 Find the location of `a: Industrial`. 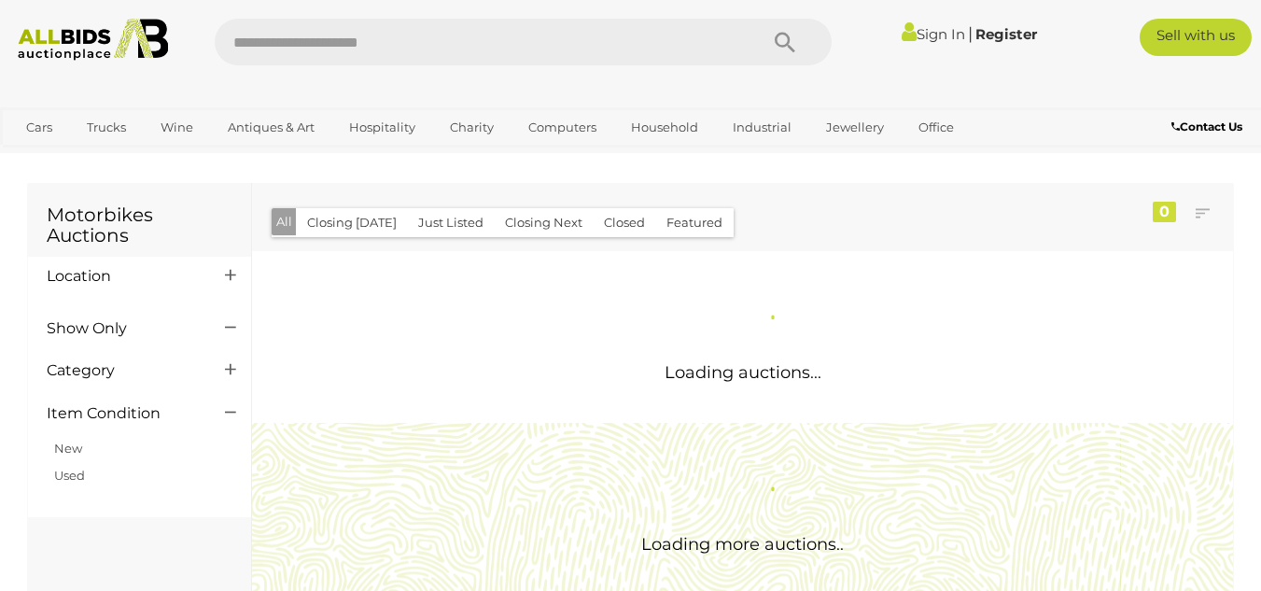

a: Industrial is located at coordinates (762, 127).